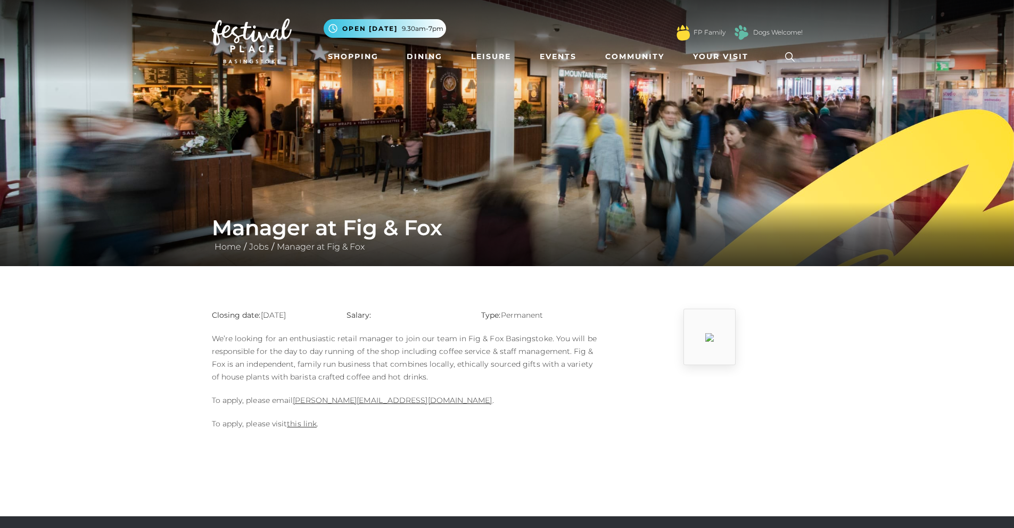 The height and width of the screenshot is (528, 1014). I want to click on a: this link, so click(302, 424).